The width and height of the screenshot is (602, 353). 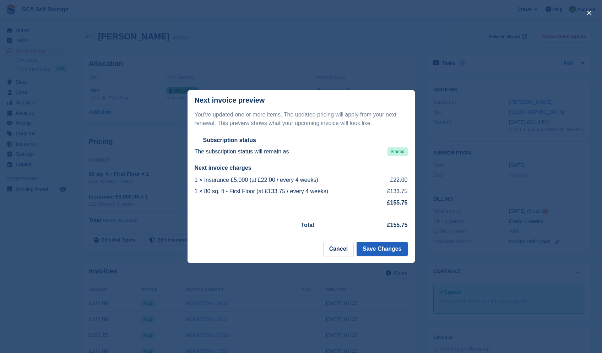 I want to click on button: Save Changes, so click(x=382, y=249).